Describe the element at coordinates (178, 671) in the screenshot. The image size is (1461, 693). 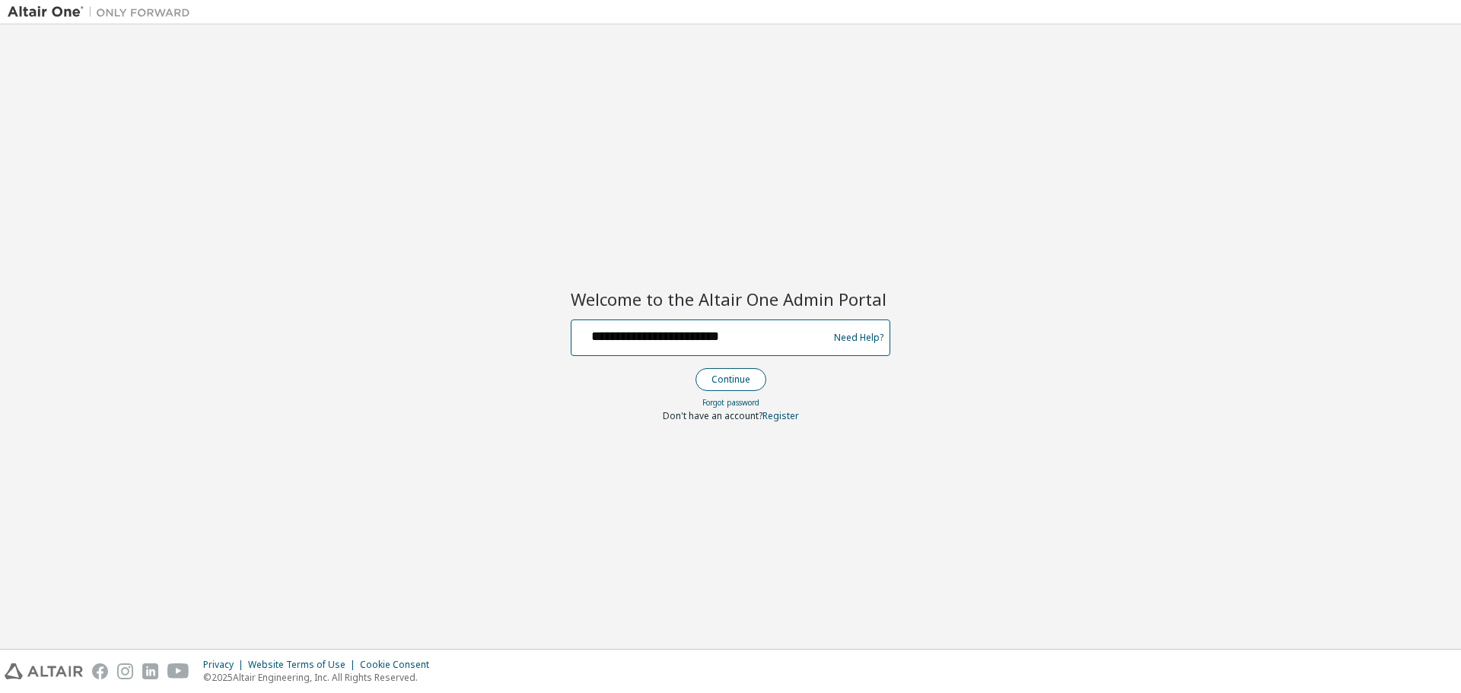
I see `img: youtube.svg` at that location.